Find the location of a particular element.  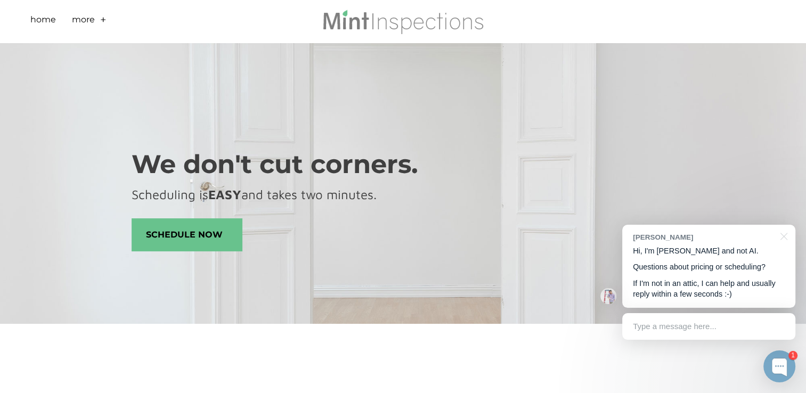

img: Mint Inspections is located at coordinates (403, 21).